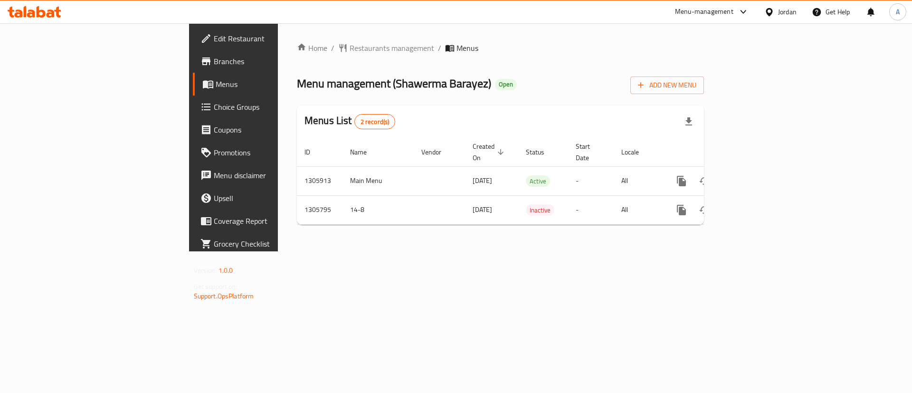 This screenshot has height=393, width=912. I want to click on span: Vendor, so click(438, 152).